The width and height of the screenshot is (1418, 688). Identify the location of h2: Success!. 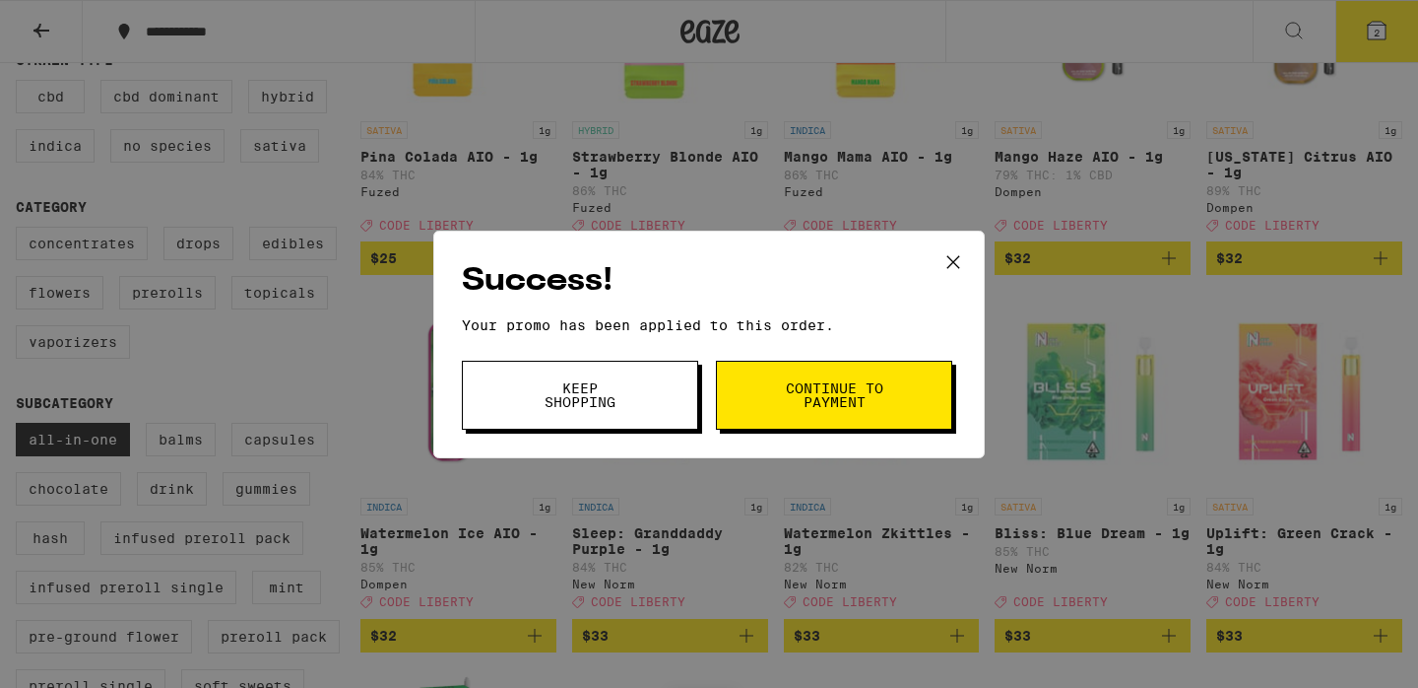
(709, 281).